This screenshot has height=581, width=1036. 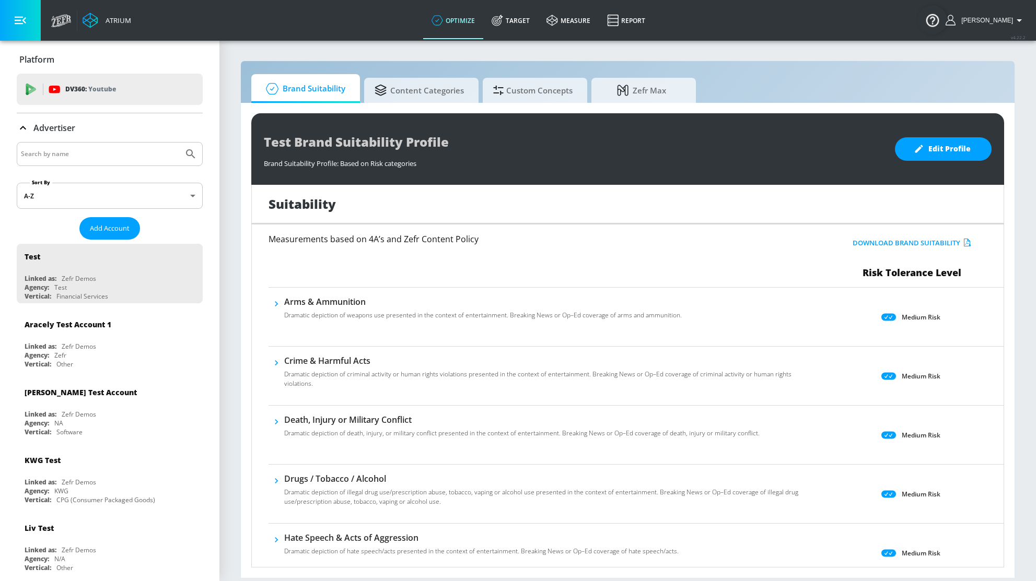 What do you see at coordinates (60, 559) in the screenshot?
I see `div: N/A` at bounding box center [60, 559].